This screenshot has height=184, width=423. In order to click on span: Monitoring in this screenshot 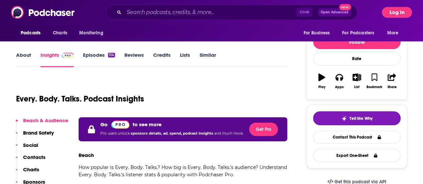, I will do `click(91, 33)`.